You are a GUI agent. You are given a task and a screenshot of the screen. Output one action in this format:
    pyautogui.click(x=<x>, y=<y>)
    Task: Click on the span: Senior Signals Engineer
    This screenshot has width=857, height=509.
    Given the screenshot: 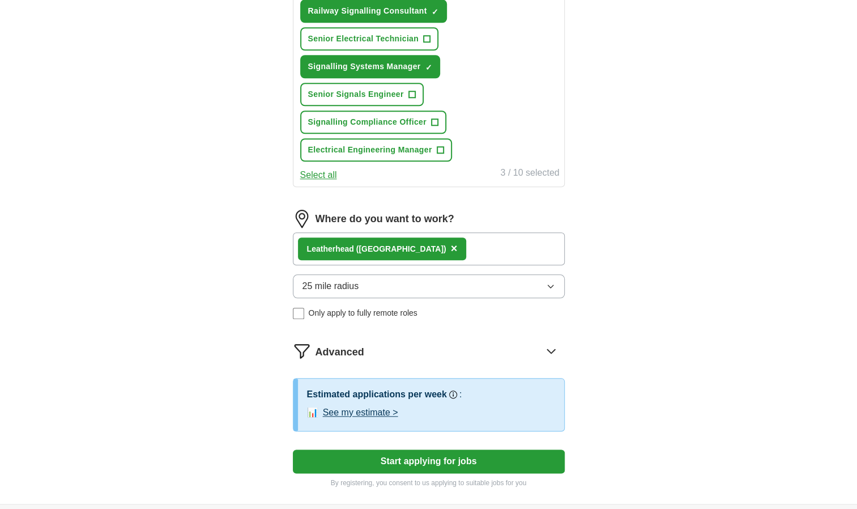 What is the action you would take?
    pyautogui.click(x=356, y=94)
    